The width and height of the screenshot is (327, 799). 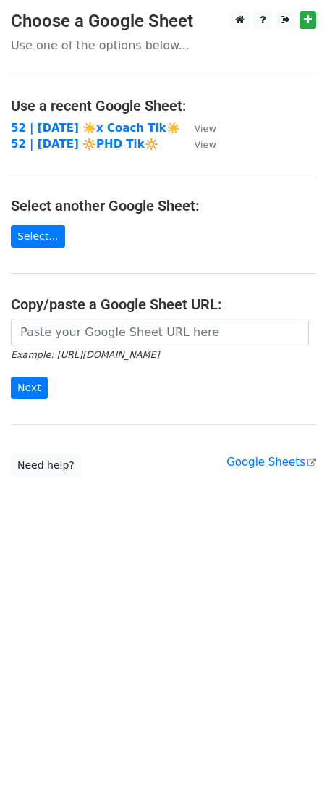 I want to click on a: Select..., so click(x=38, y=236).